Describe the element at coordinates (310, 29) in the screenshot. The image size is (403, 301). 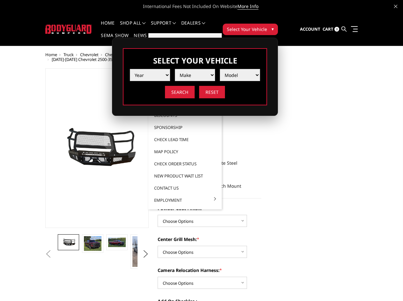
I see `span: Account` at that location.